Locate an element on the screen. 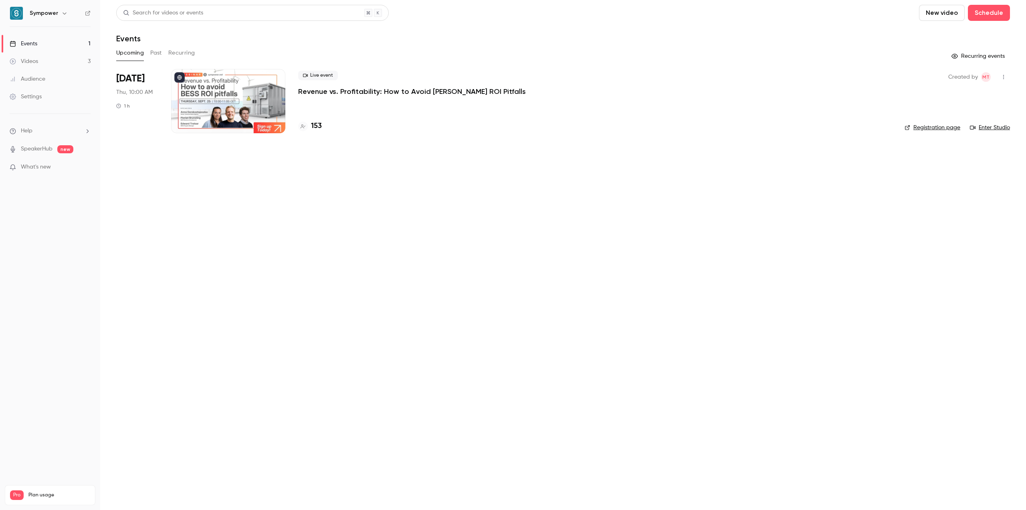 The width and height of the screenshot is (1026, 510). a: SpeakerHub is located at coordinates (36, 149).